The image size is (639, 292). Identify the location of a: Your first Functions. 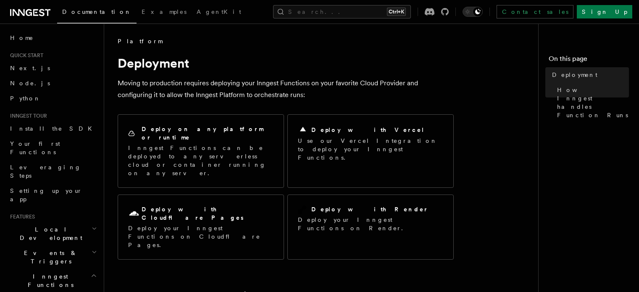
(53, 148).